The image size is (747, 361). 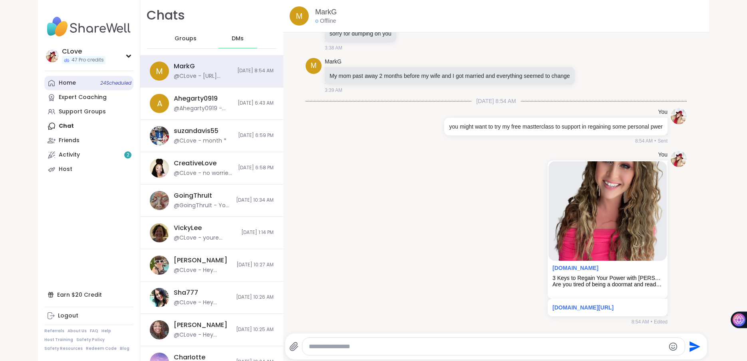 I want to click on img: https://sharewell-space-live.sfo3.digitaloceanspaces.com/user-generated/85e3c16b-80b4-478d-aca4-5..., so click(x=159, y=233).